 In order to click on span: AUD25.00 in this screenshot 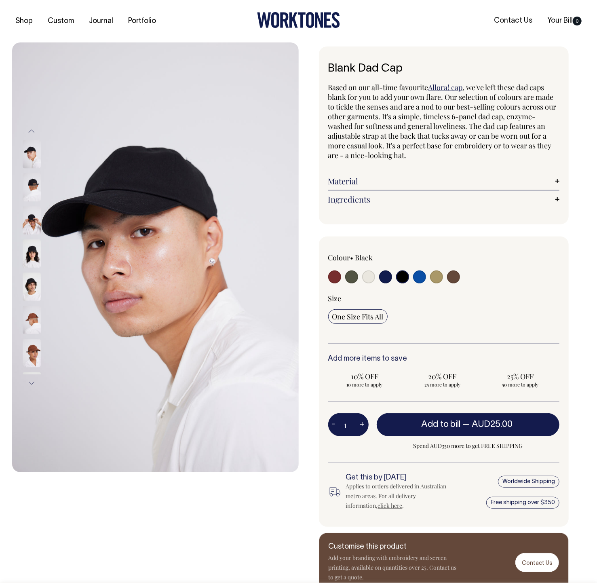, I will do `click(492, 424)`.